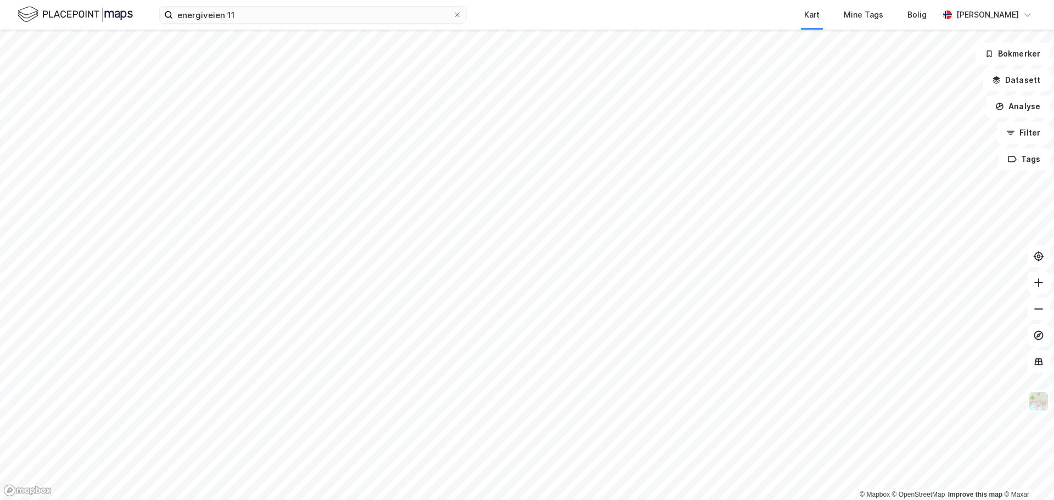  Describe the element at coordinates (1018, 106) in the screenshot. I see `button: Analyse` at that location.